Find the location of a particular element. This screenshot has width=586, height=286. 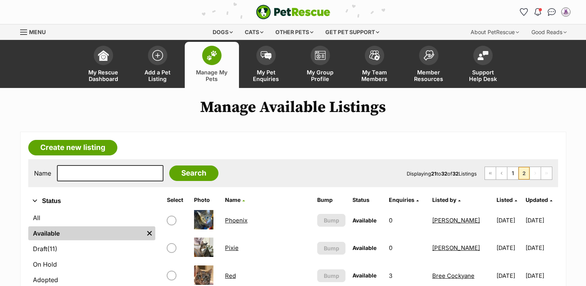

span: Name is located at coordinates (233, 199).